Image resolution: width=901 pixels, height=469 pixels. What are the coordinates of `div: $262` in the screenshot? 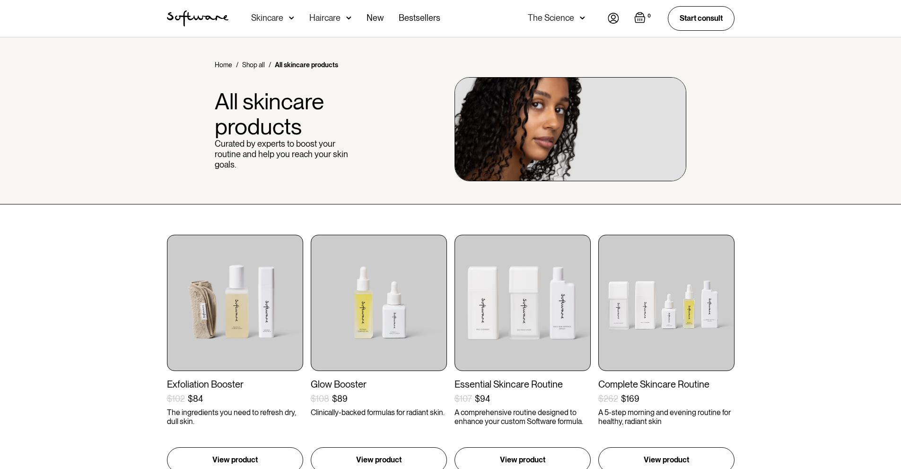 It's located at (608, 399).